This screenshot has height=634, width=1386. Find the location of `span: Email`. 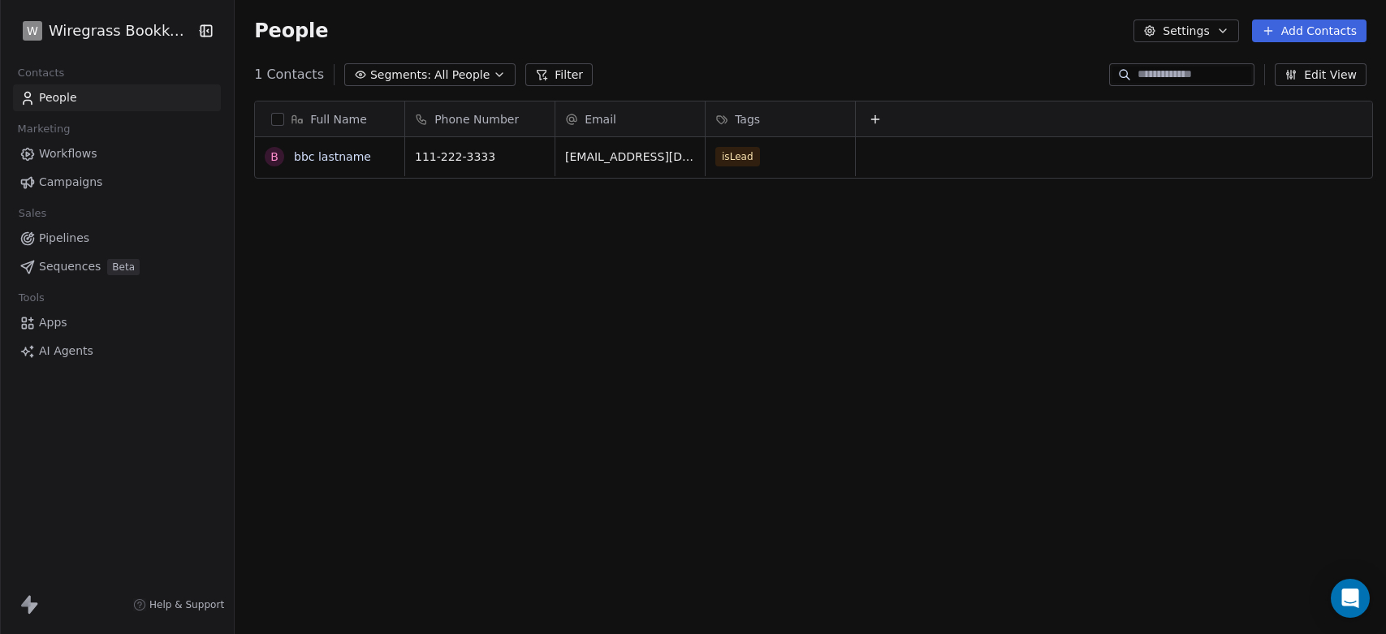

span: Email is located at coordinates (600, 119).